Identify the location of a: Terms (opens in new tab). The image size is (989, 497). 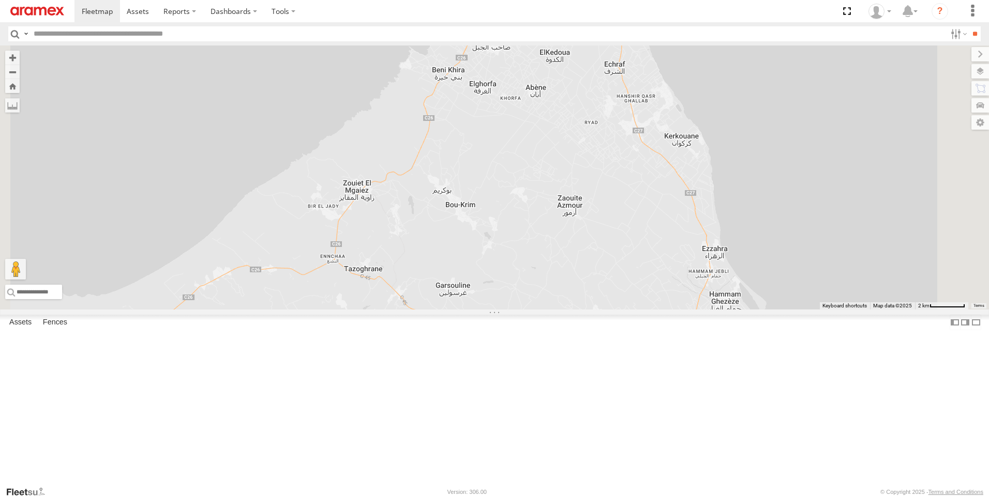
(978, 306).